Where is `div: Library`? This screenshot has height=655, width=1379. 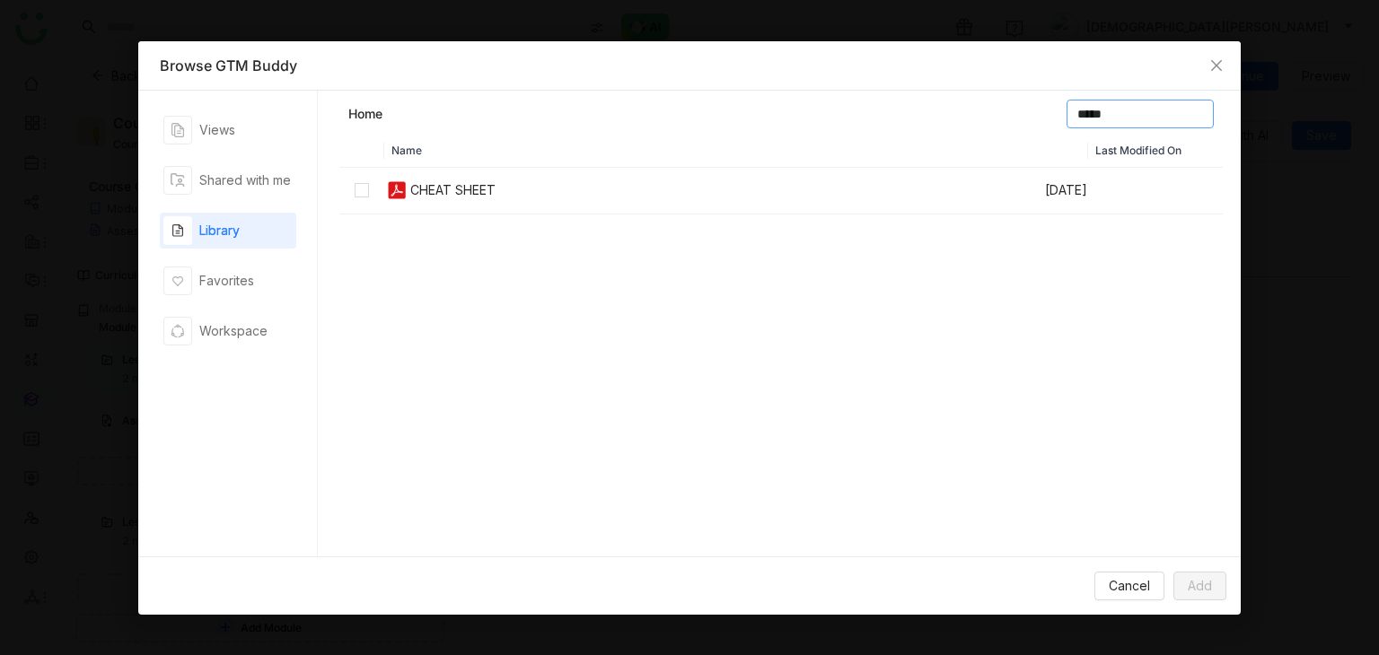
div: Library is located at coordinates (219, 231).